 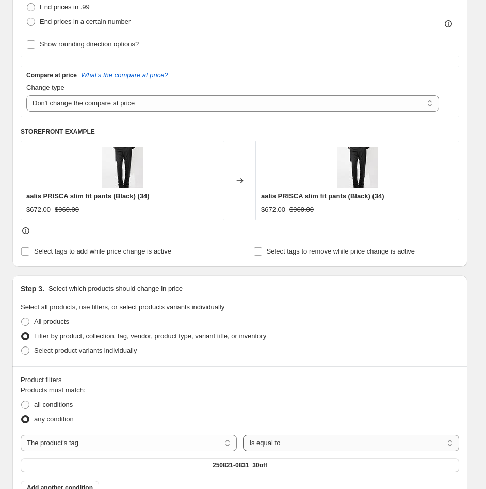 I want to click on span: Select all products, use filters, or select products variants individually, so click(x=122, y=306).